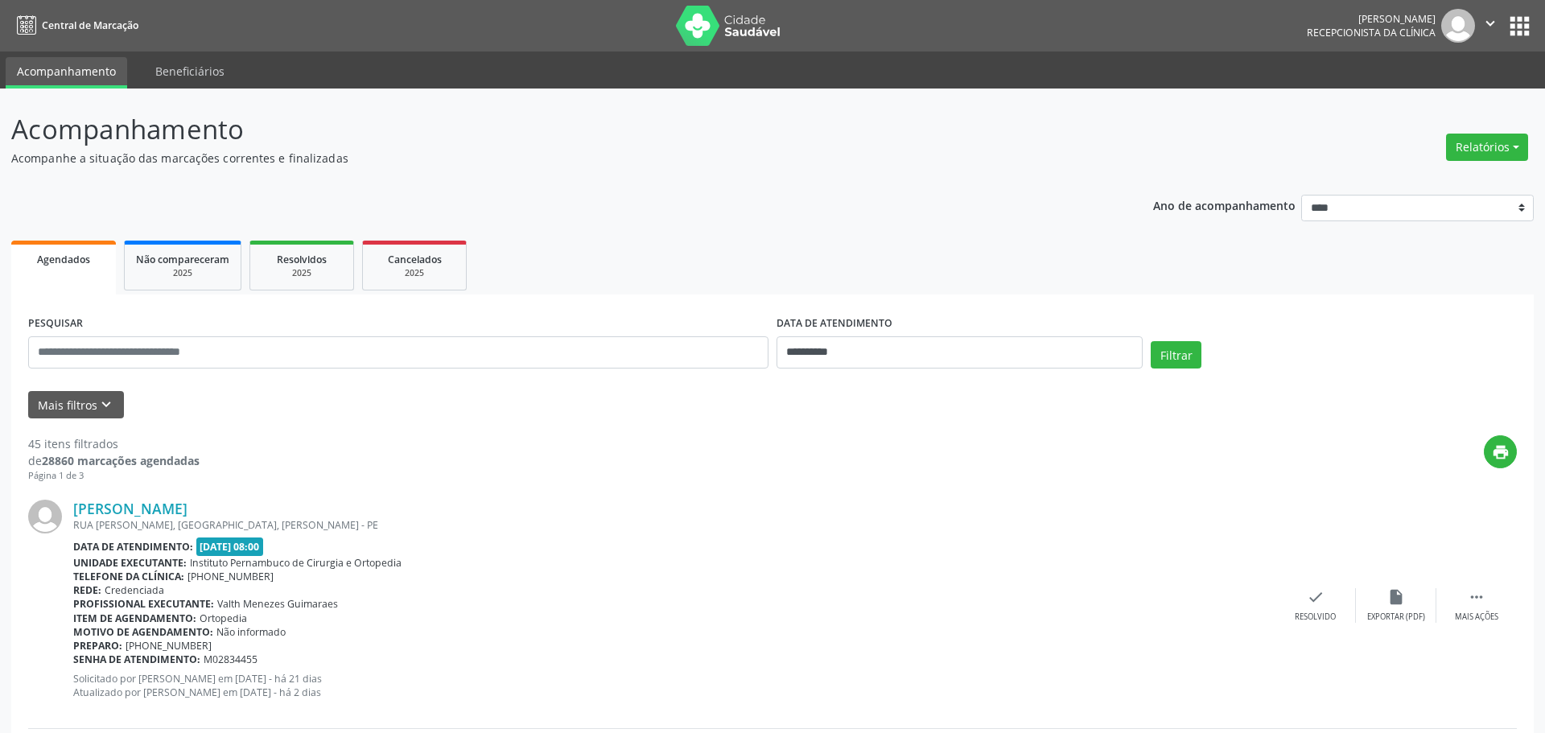 This screenshot has width=1545, height=733. I want to click on span: M02834455, so click(230, 659).